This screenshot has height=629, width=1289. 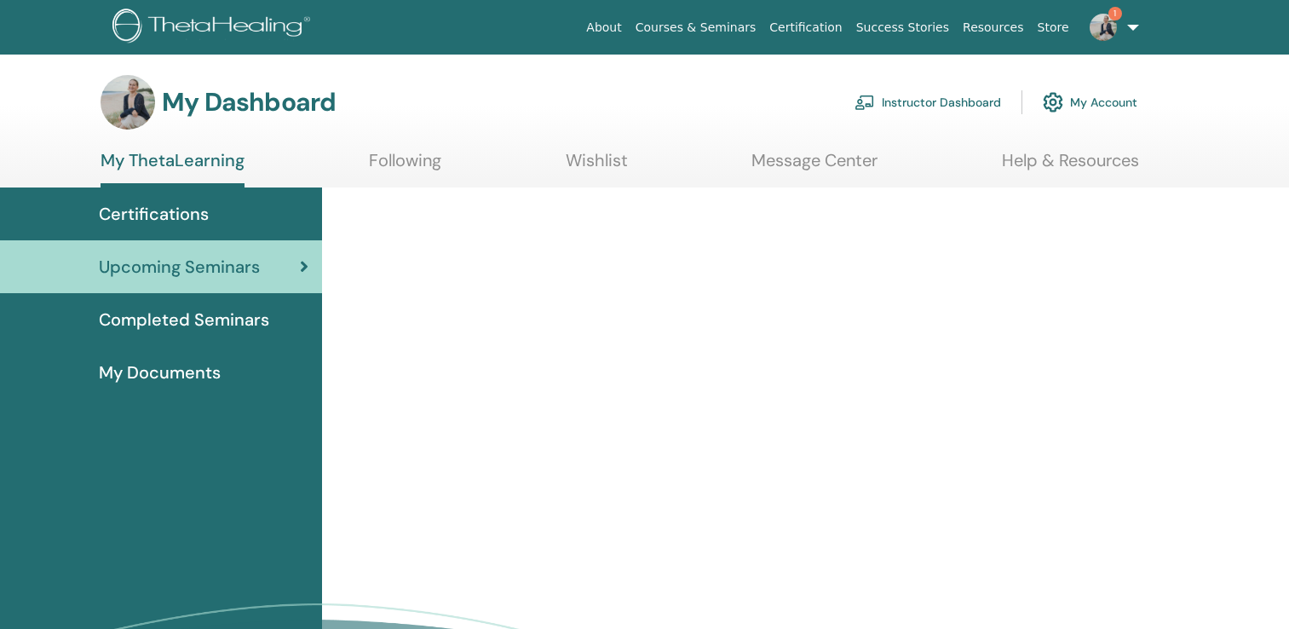 I want to click on a: Message Center, so click(x=814, y=166).